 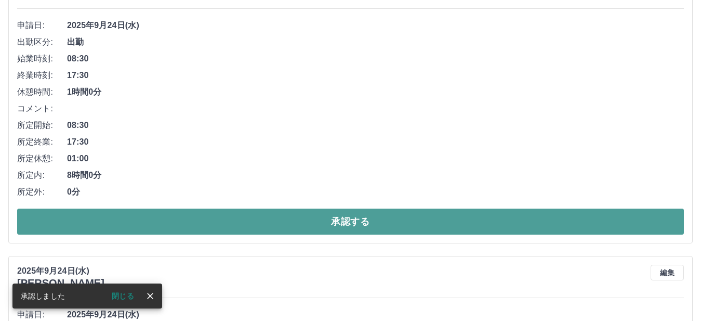 I want to click on button: 承認する, so click(x=350, y=221).